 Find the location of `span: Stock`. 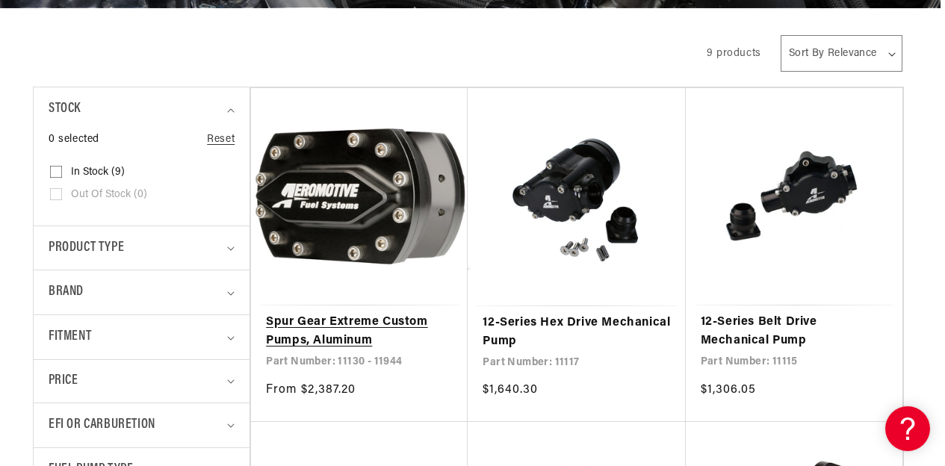

span: Stock is located at coordinates (64, 109).